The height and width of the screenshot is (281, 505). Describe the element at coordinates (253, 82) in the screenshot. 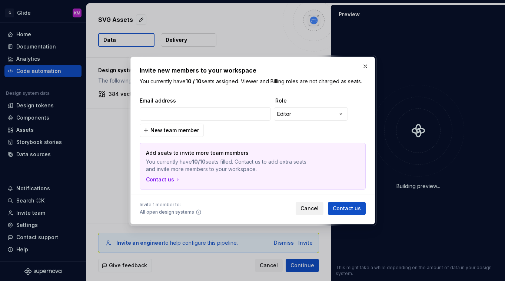

I see `p: You currently have seats assigned. Viewer and Billing roles are not charged as seats.` at that location.